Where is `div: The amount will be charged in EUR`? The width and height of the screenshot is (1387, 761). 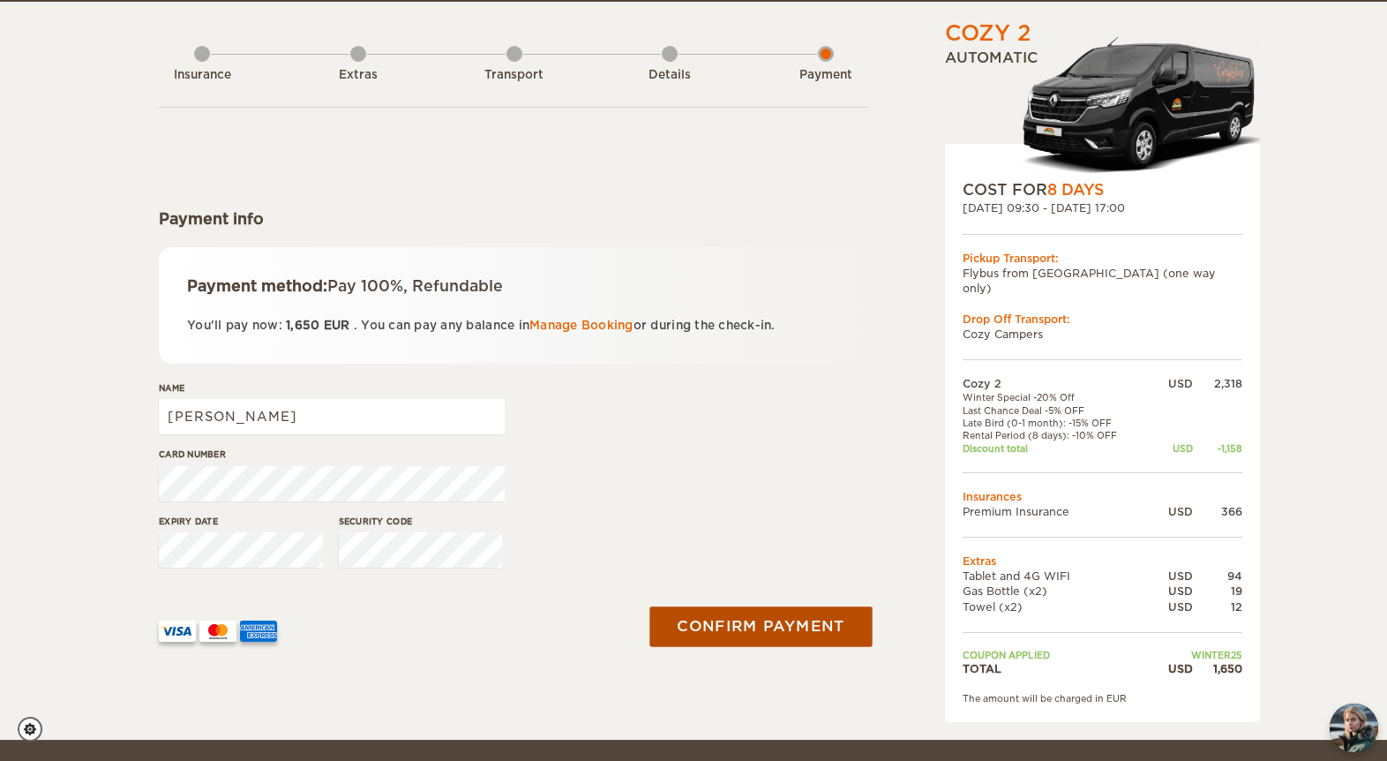 div: The amount will be charged in EUR is located at coordinates (1102, 698).